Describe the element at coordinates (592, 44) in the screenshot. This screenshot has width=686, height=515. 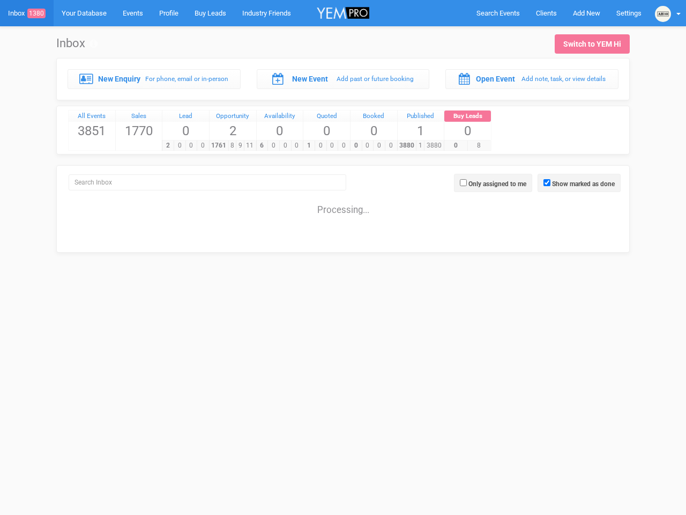
I see `a: Switch to YEM Hi` at that location.